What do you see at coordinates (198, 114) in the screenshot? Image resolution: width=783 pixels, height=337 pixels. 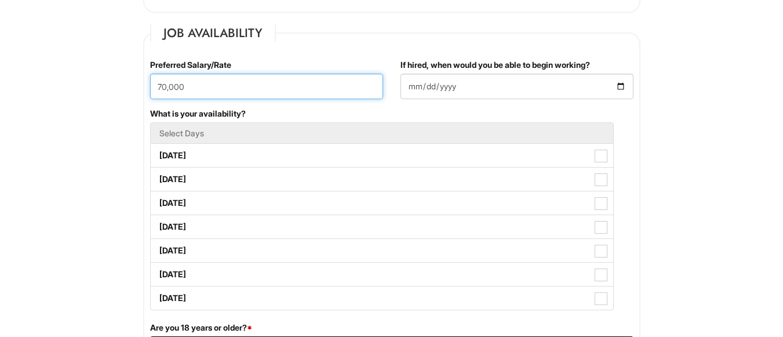 I see `label: What is your availability?` at bounding box center [198, 114].